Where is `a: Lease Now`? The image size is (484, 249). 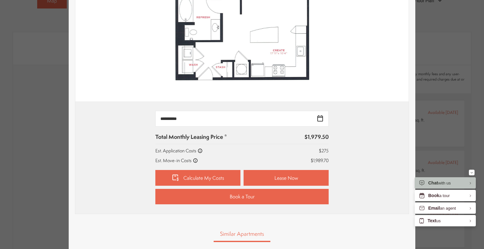 a: Lease Now is located at coordinates (286, 178).